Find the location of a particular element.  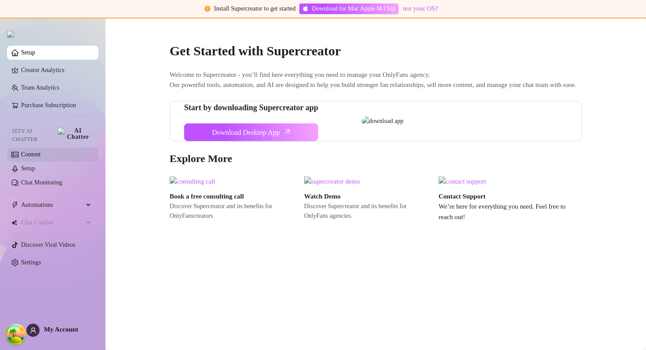

span: thunderbolt is located at coordinates (15, 205).